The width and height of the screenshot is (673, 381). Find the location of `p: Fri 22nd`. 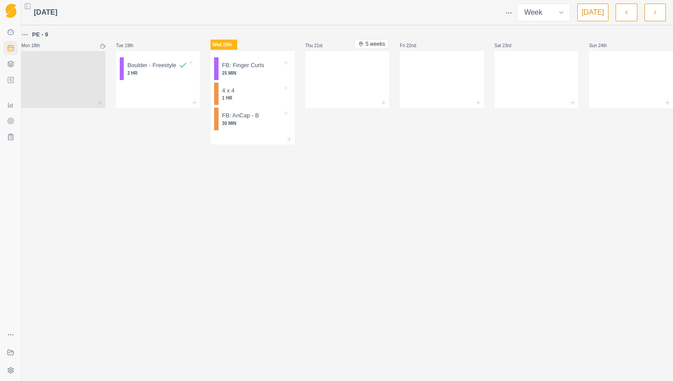

p: Fri 22nd is located at coordinates (413, 45).